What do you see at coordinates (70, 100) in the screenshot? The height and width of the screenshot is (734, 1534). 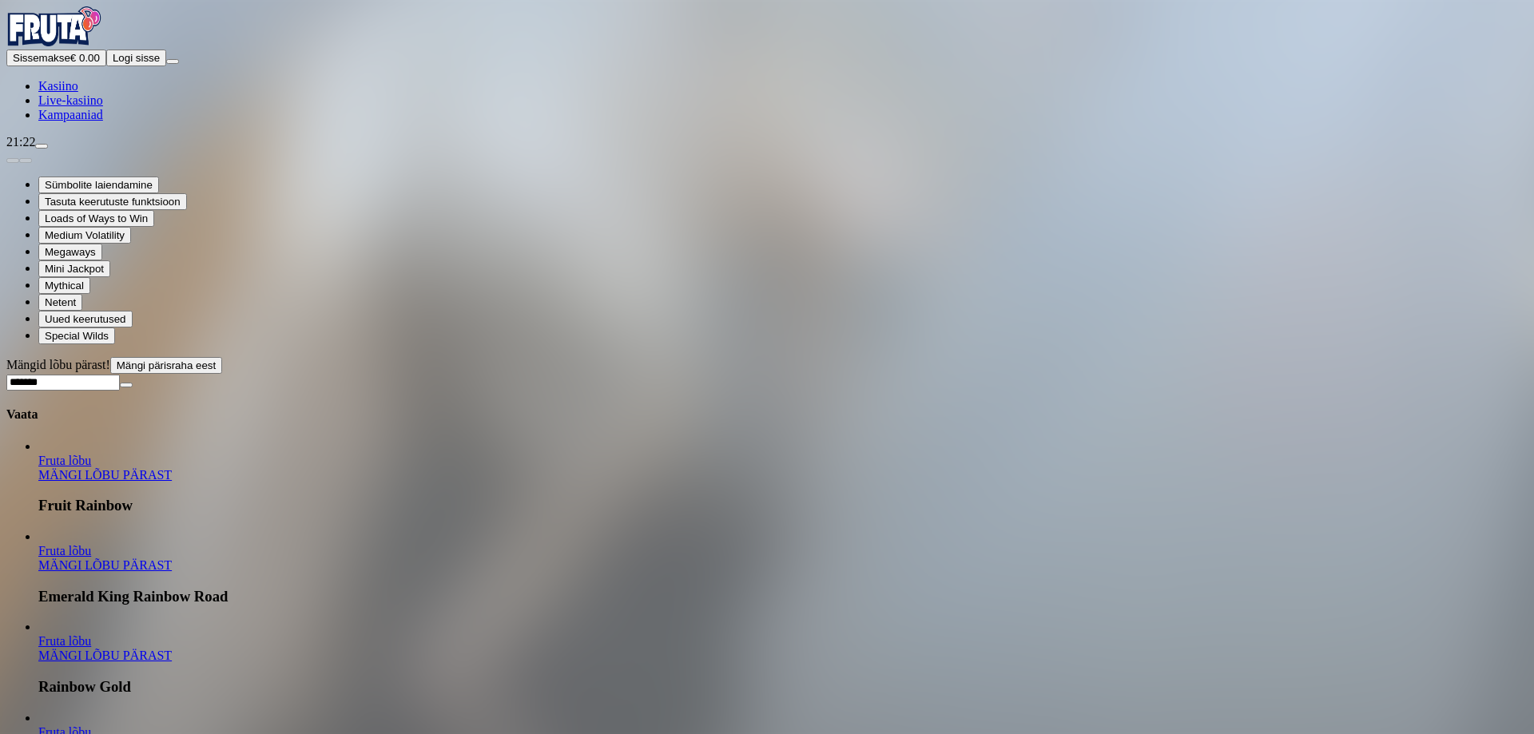 I see `a: Live-kasiino` at bounding box center [70, 100].